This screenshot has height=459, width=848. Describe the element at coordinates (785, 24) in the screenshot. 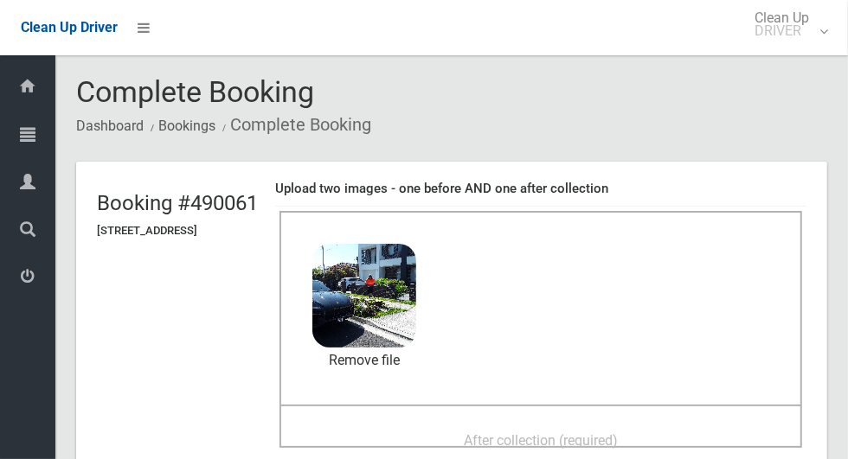

I see `span: Clean Up` at that location.